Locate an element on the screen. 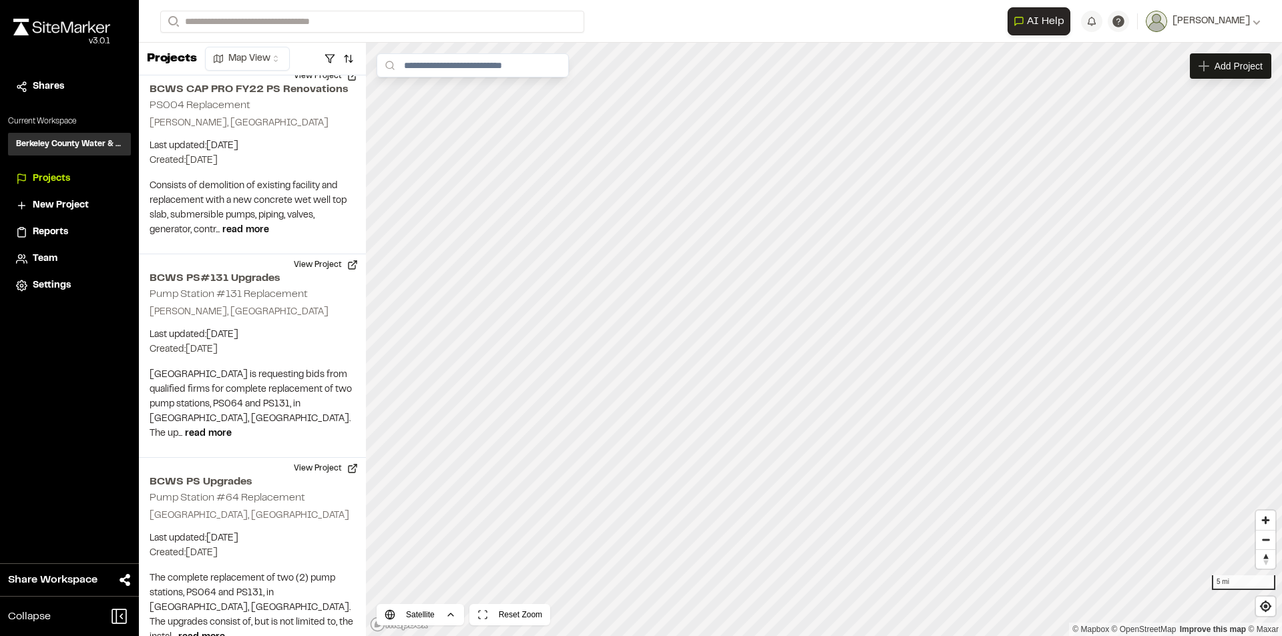 Image resolution: width=1282 pixels, height=636 pixels. span: Team is located at coordinates (45, 259).